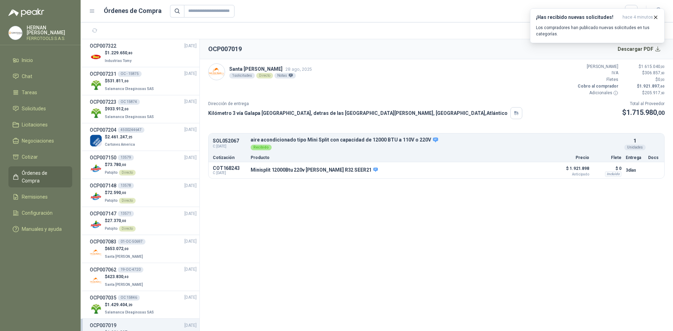 This screenshot has width=673, height=331. What do you see at coordinates (40, 177) in the screenshot?
I see `a: Órdenes de Compra` at bounding box center [40, 177].